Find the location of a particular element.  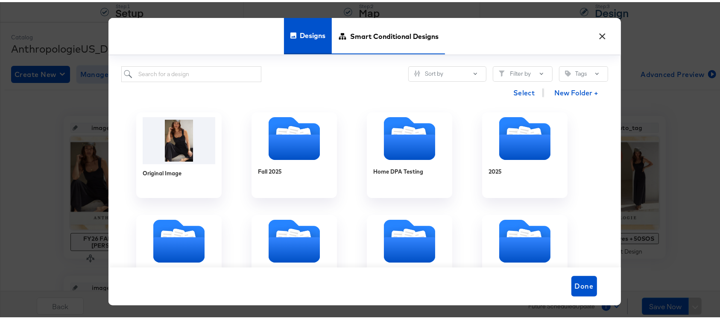

button: FilterFilter by is located at coordinates (523, 72).